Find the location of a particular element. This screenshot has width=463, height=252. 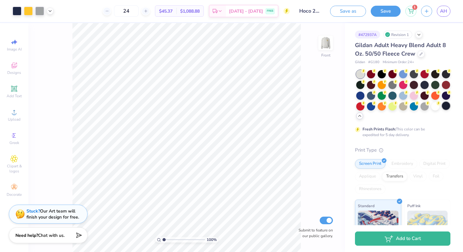

div: Rhinestones is located at coordinates (370, 189).